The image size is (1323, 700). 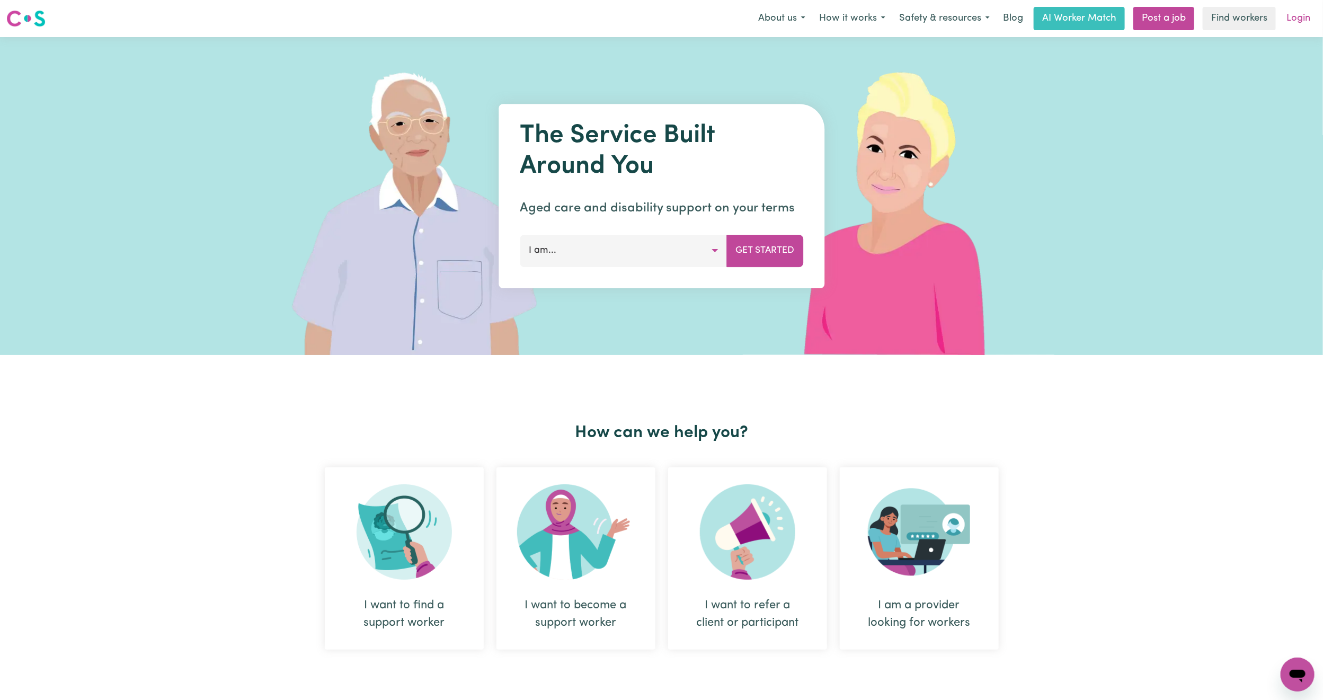 I want to click on p: Aged care and disability support on your terms, so click(x=661, y=208).